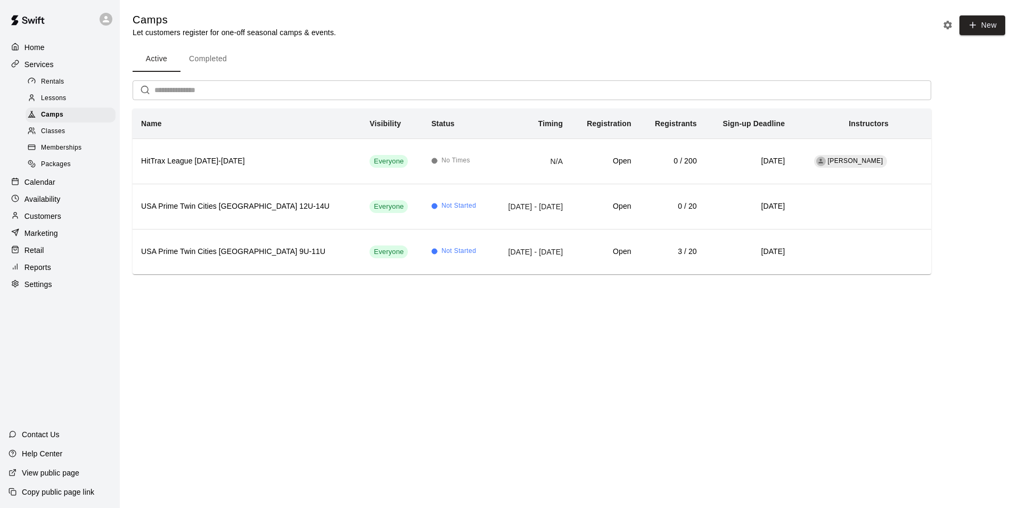  Describe the element at coordinates (70, 115) in the screenshot. I see `div: Camps` at that location.